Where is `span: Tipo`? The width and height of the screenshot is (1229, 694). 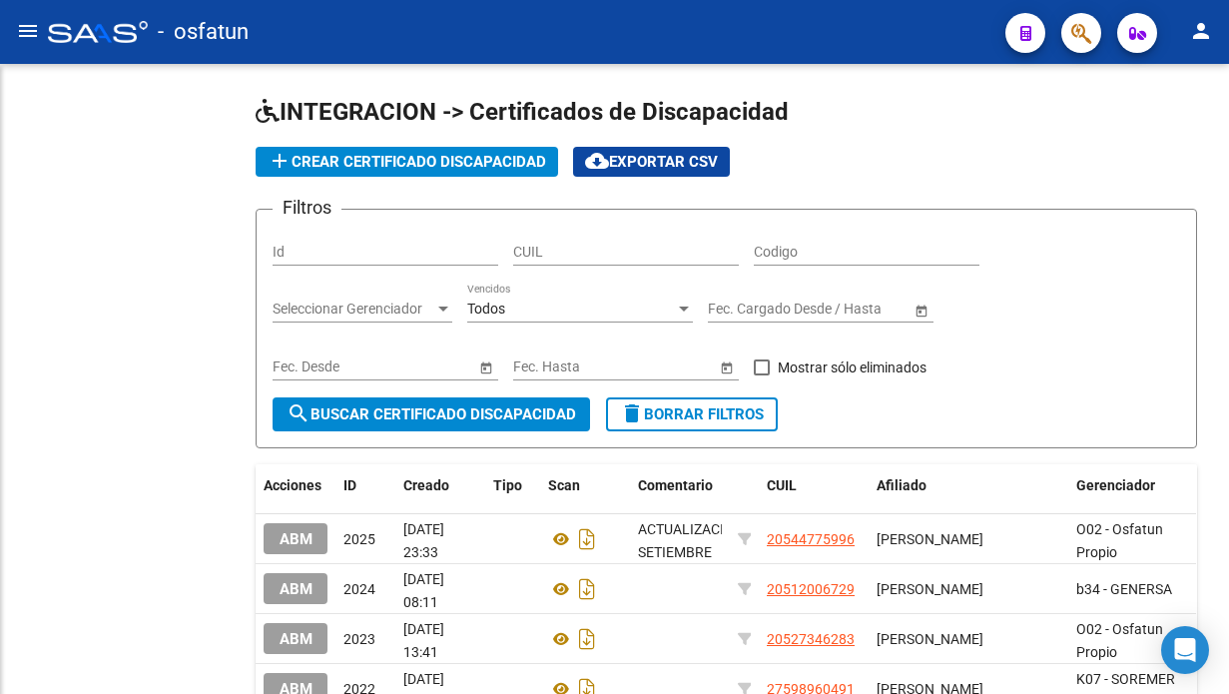 span: Tipo is located at coordinates (507, 485).